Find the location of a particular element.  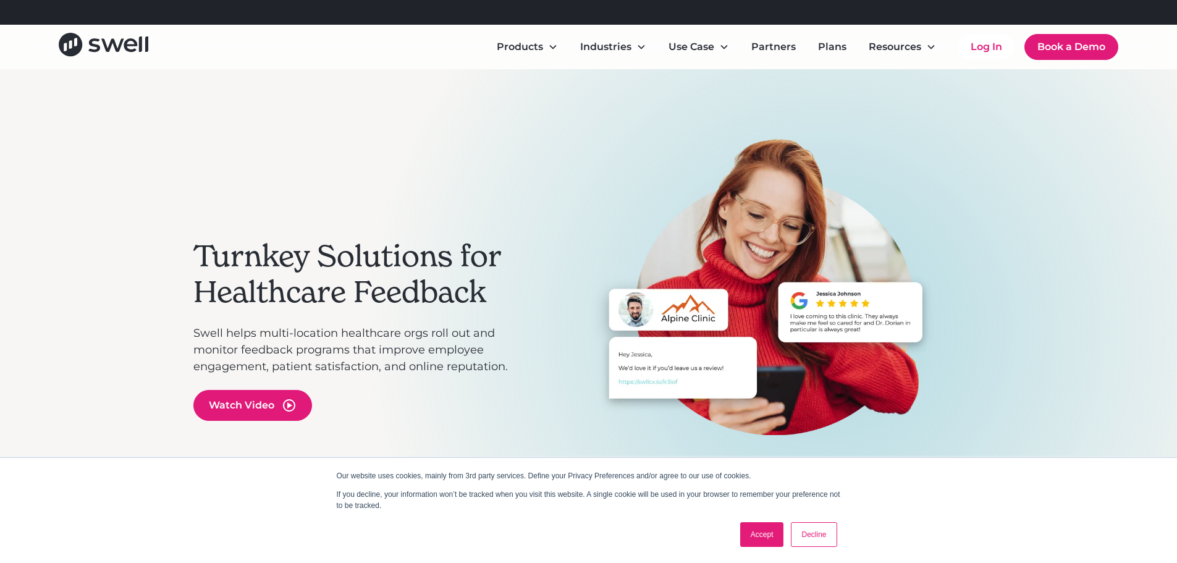

a: open lightbox is located at coordinates (253, 405).